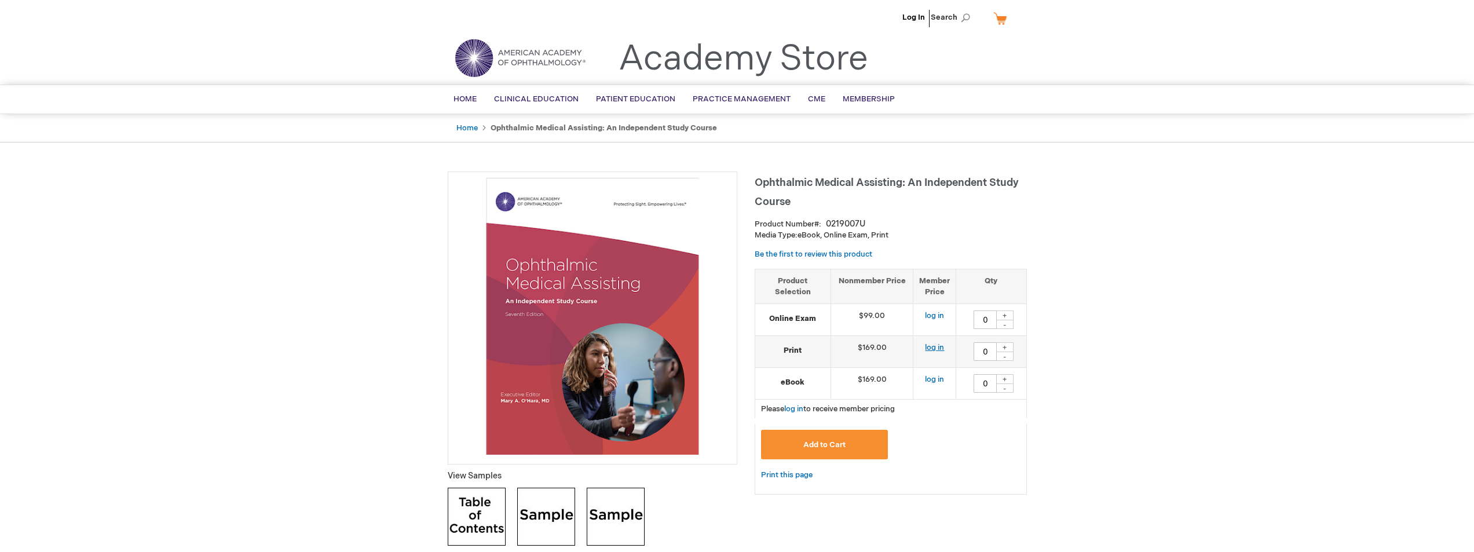  Describe the element at coordinates (869, 99) in the screenshot. I see `span: Membership` at that location.